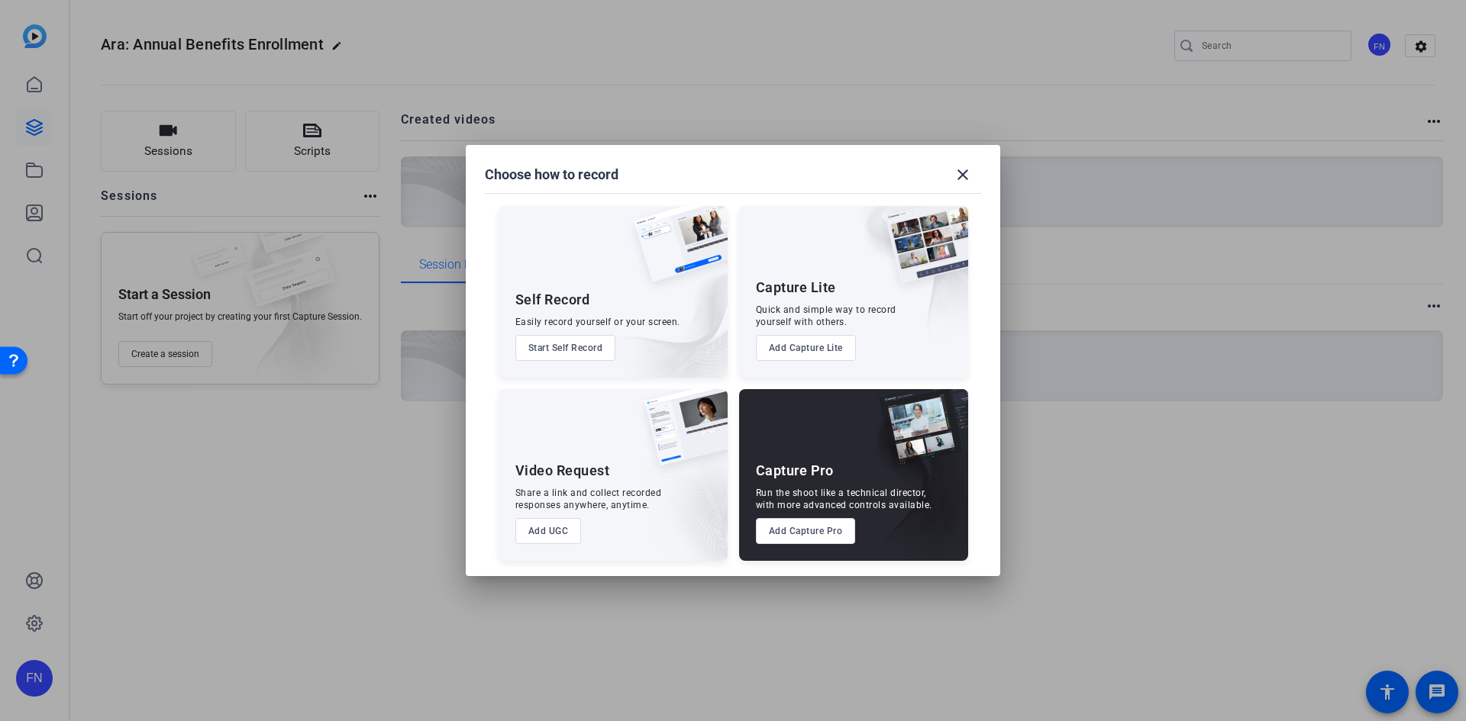 This screenshot has height=721, width=1466. What do you see at coordinates (805, 531) in the screenshot?
I see `button: Add Capture Pro` at bounding box center [805, 531].